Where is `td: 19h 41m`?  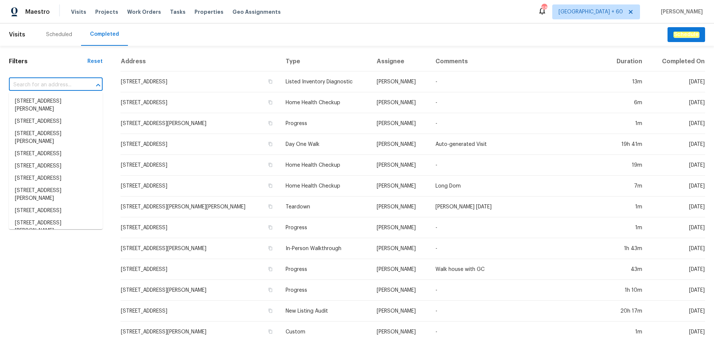
td: 19h 41m is located at coordinates (627, 144).